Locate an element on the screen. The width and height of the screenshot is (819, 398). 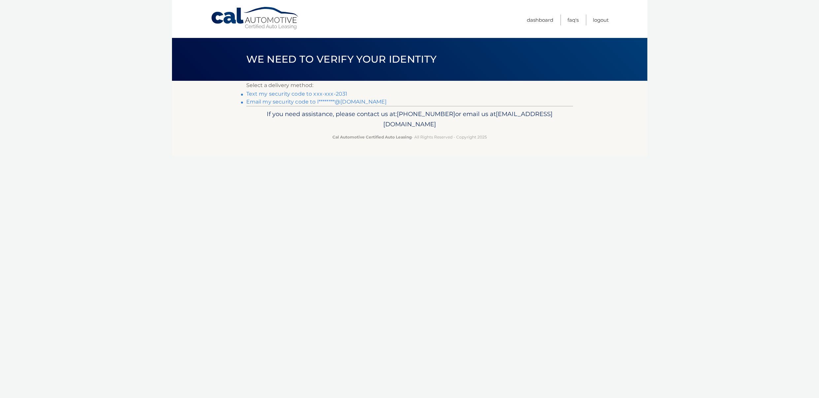
a: Logout is located at coordinates (601, 20).